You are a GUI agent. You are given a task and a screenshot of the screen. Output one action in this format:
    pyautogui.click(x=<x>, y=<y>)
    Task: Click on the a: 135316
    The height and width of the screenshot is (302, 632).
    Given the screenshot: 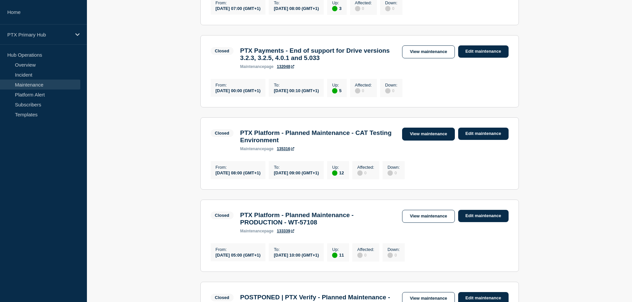 What is the action you would take?
    pyautogui.click(x=286, y=149)
    